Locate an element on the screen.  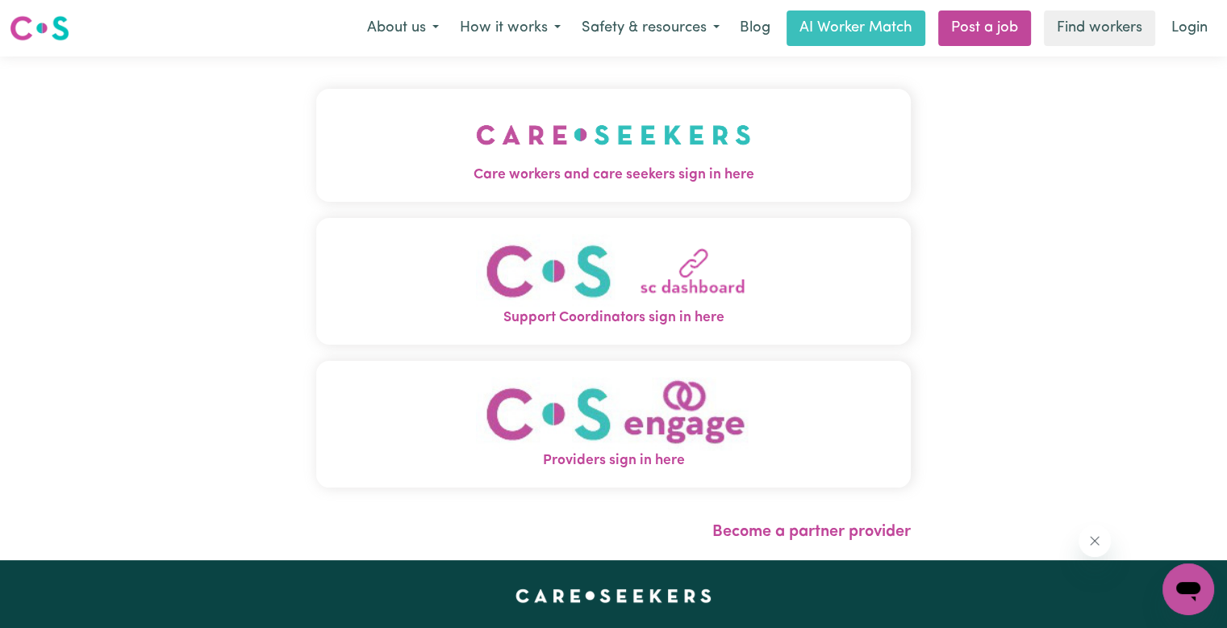
a: AI Worker Match is located at coordinates (856, 28).